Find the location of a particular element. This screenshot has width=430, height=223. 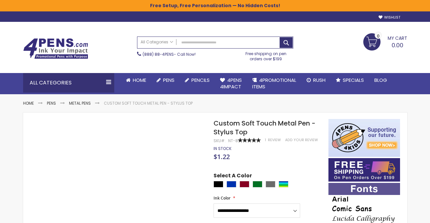

a: Wishlist is located at coordinates (390, 17).